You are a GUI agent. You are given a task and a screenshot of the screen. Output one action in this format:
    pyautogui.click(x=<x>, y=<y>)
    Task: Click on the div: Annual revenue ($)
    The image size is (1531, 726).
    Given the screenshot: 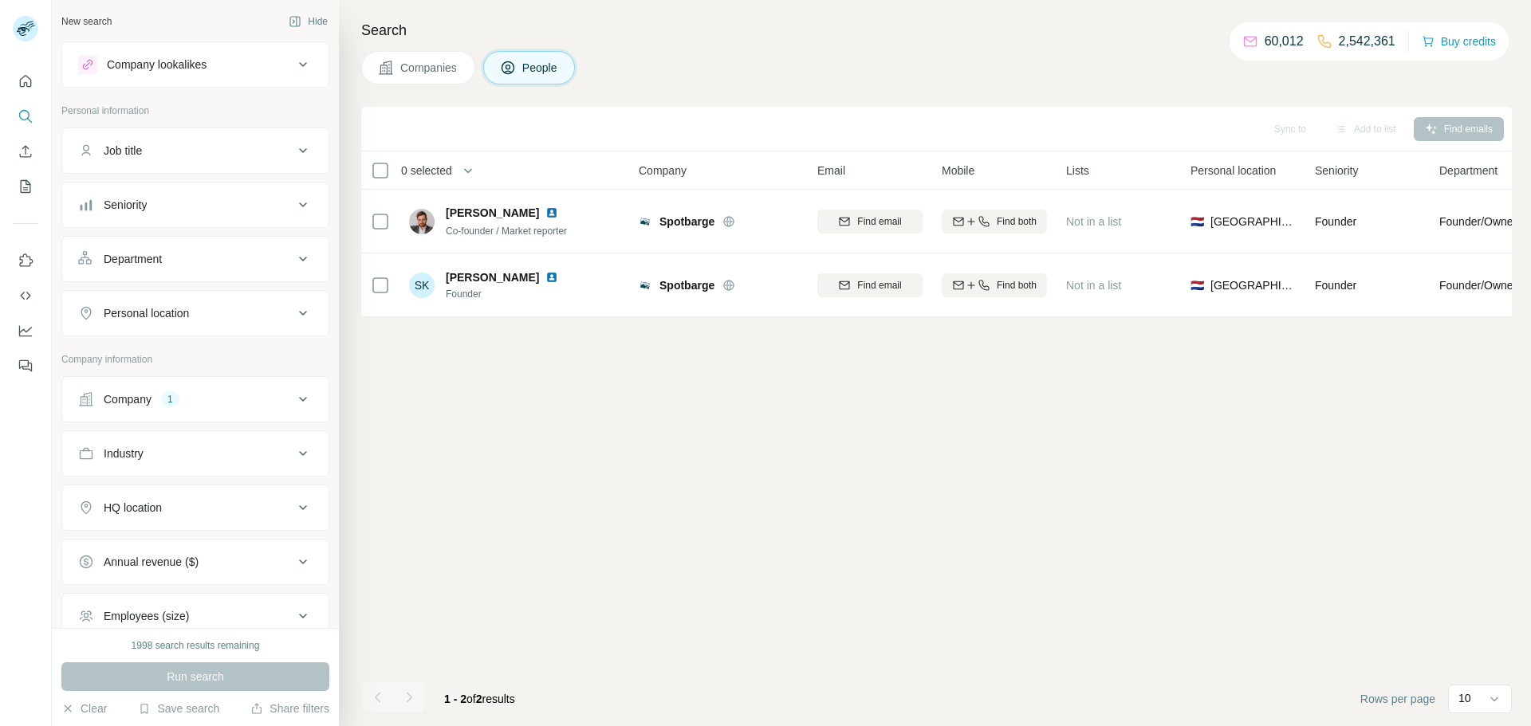 What is the action you would take?
    pyautogui.click(x=151, y=562)
    